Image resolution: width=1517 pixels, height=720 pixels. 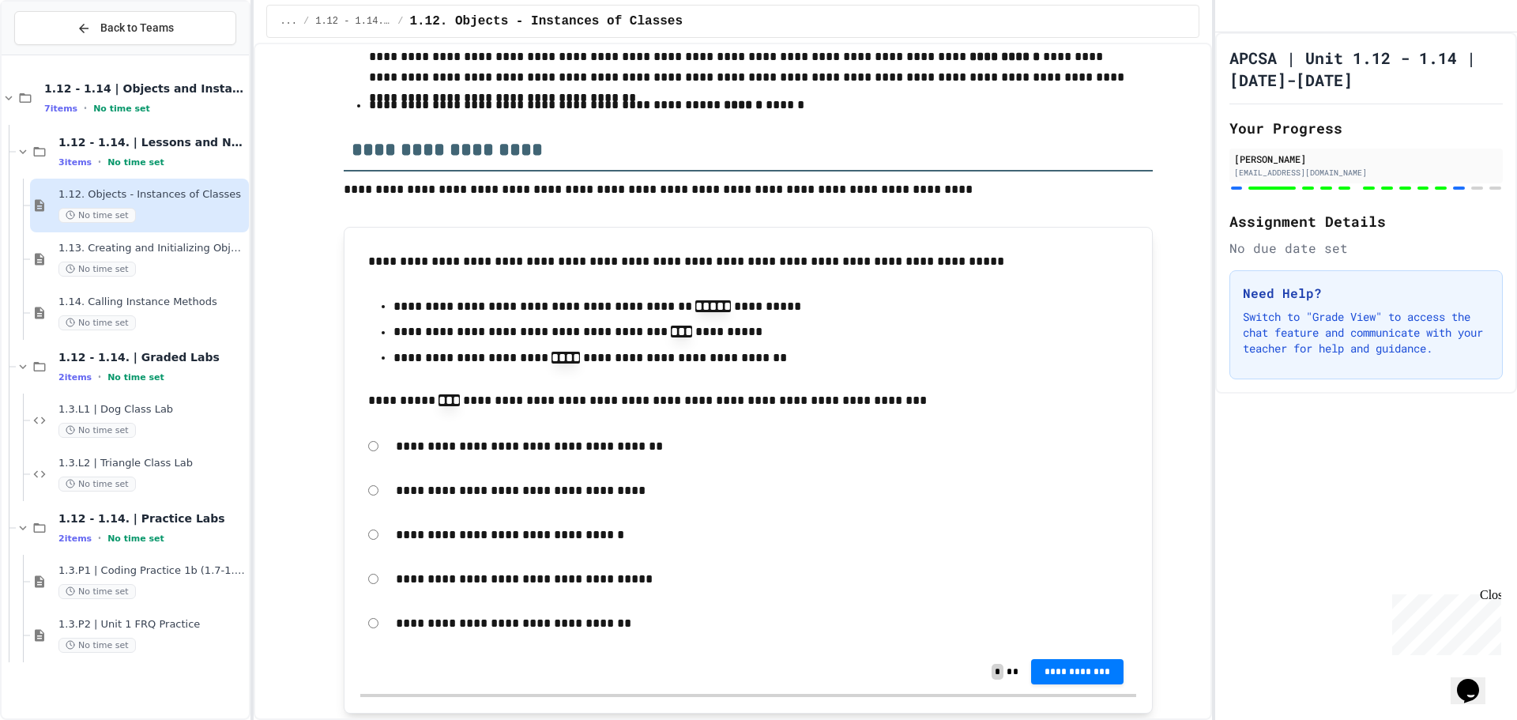 I want to click on div: Chat with us now!Close, so click(x=58, y=53).